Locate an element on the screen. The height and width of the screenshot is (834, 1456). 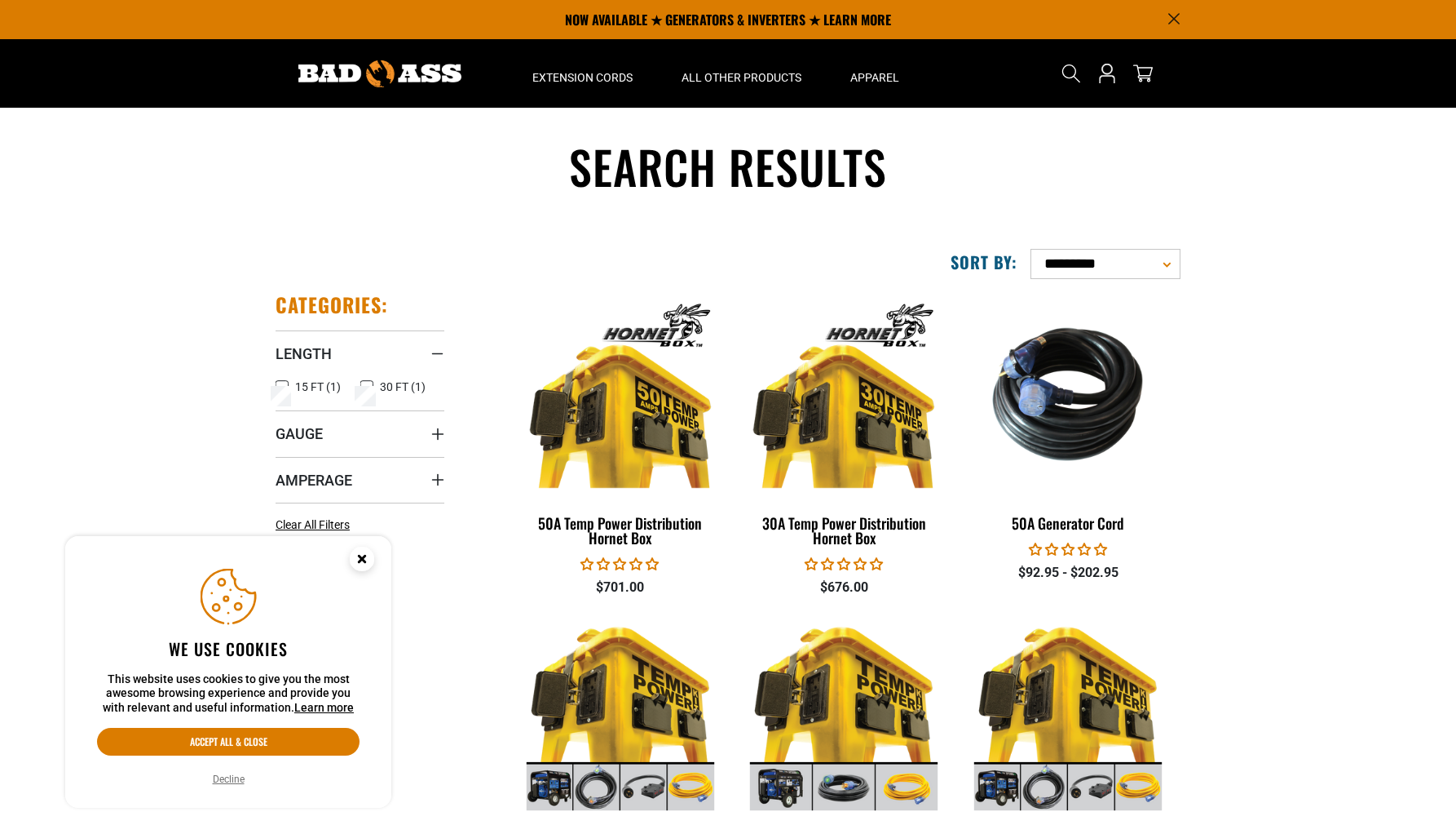
summary: Apparel is located at coordinates (875, 74).